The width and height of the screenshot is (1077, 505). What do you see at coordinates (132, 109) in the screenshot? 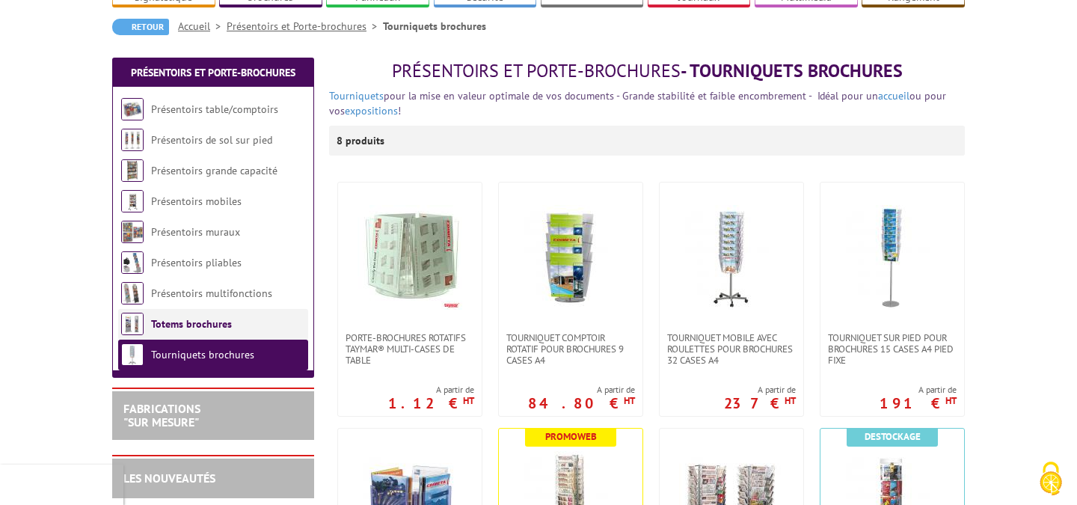
I see `img: Présentoirs table/comptoirs` at bounding box center [132, 109].